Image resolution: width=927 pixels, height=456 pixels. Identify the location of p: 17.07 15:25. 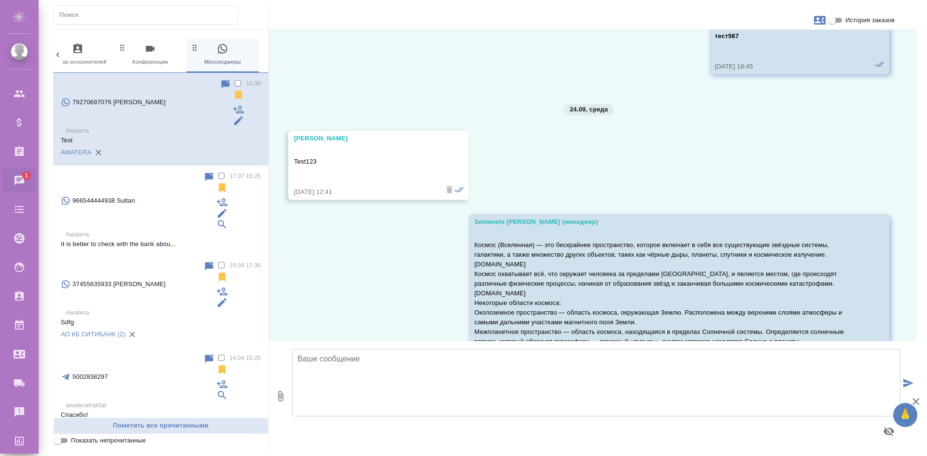
(245, 176).